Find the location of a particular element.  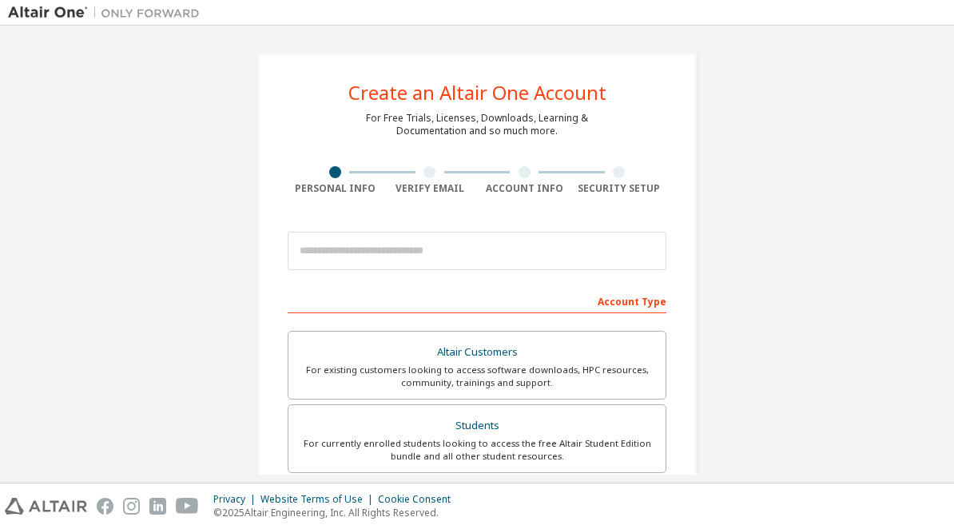

div: Verify Email is located at coordinates (430, 189).